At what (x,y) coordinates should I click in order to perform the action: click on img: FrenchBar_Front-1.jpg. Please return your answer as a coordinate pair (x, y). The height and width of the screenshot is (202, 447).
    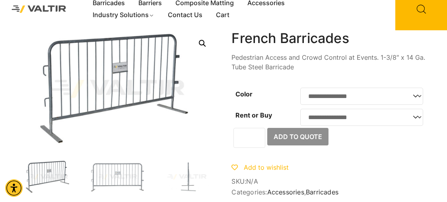
    Looking at the image, I should click on (118, 177).